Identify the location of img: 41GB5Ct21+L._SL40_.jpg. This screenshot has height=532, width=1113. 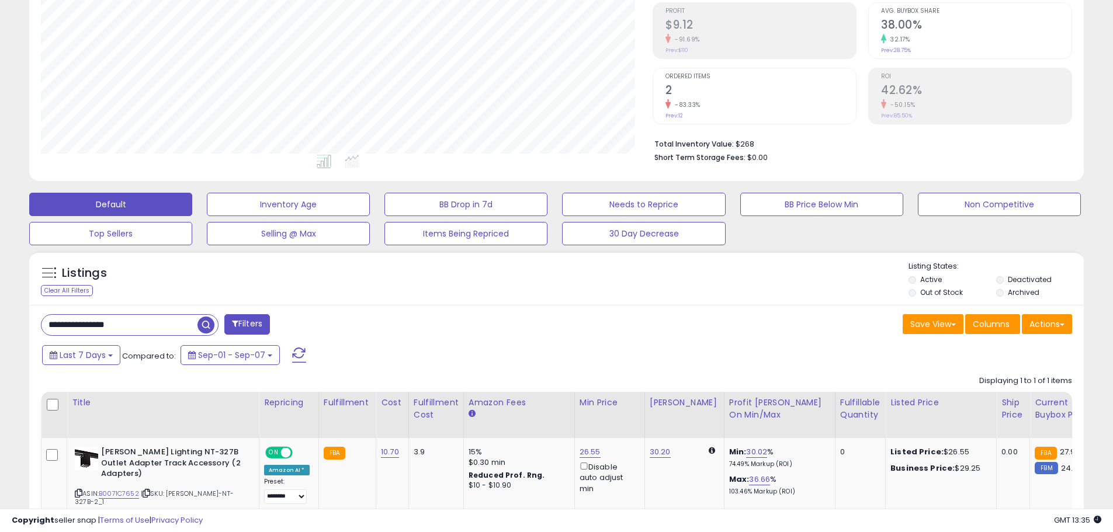
(86, 459).